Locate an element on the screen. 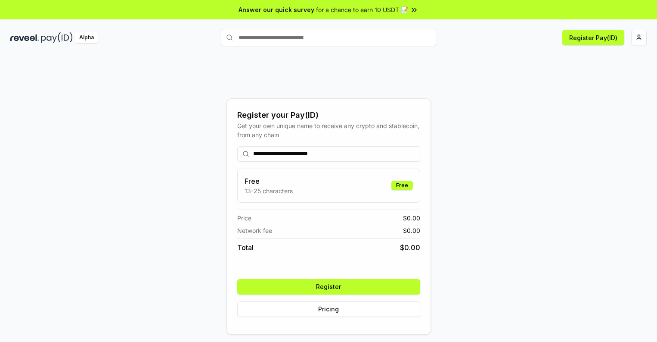 Image resolution: width=657 pixels, height=342 pixels. p: 13-25 characters is located at coordinates (269, 190).